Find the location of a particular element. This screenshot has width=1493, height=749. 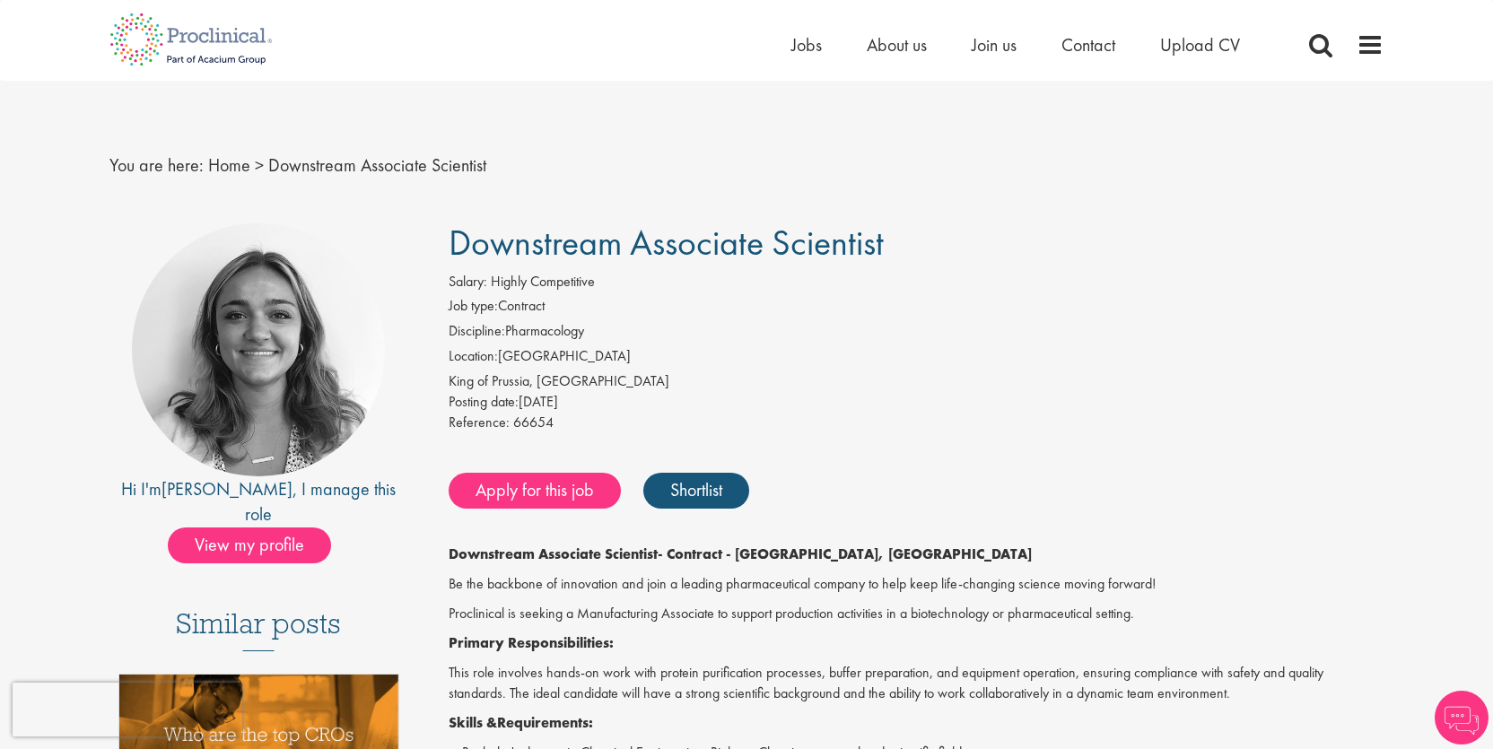

div: Hi I'm , I manage this role is located at coordinates (258, 502).